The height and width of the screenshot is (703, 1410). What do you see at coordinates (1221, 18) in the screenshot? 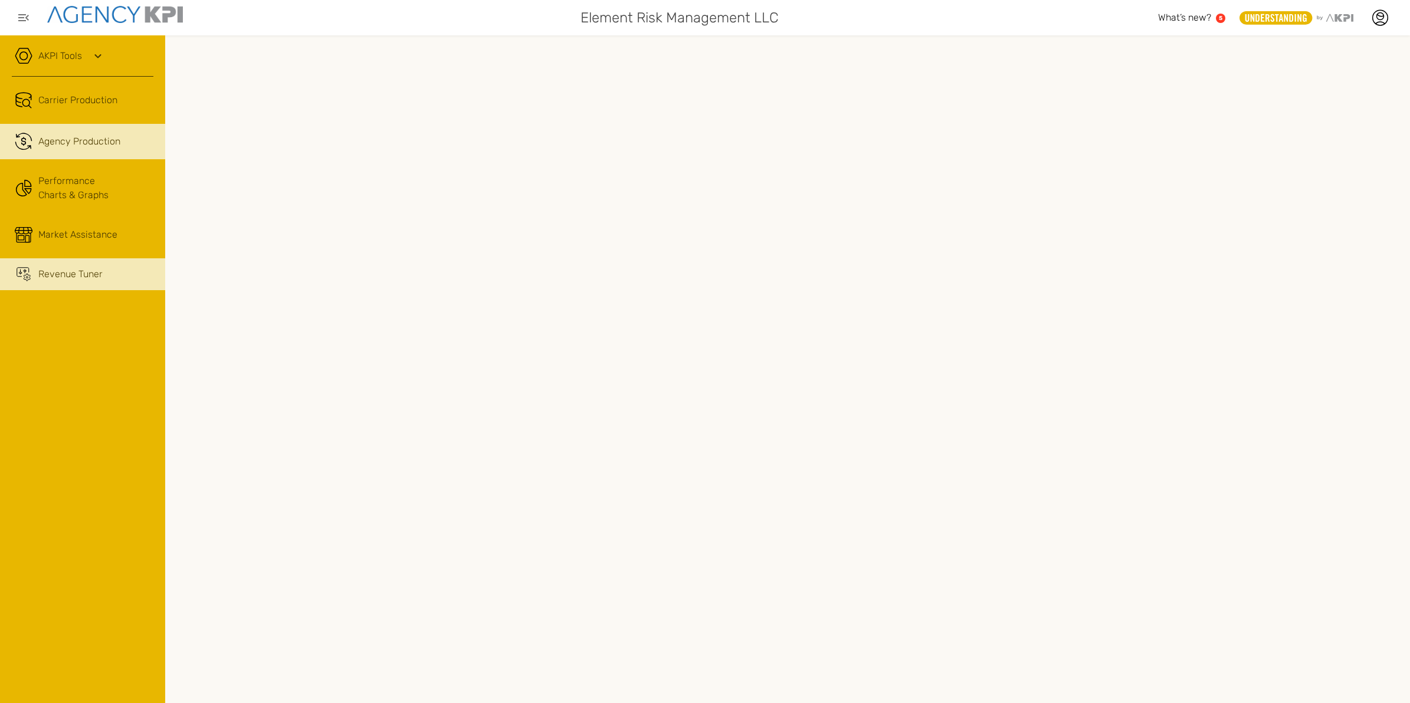
I see `a: 5` at bounding box center [1221, 18].